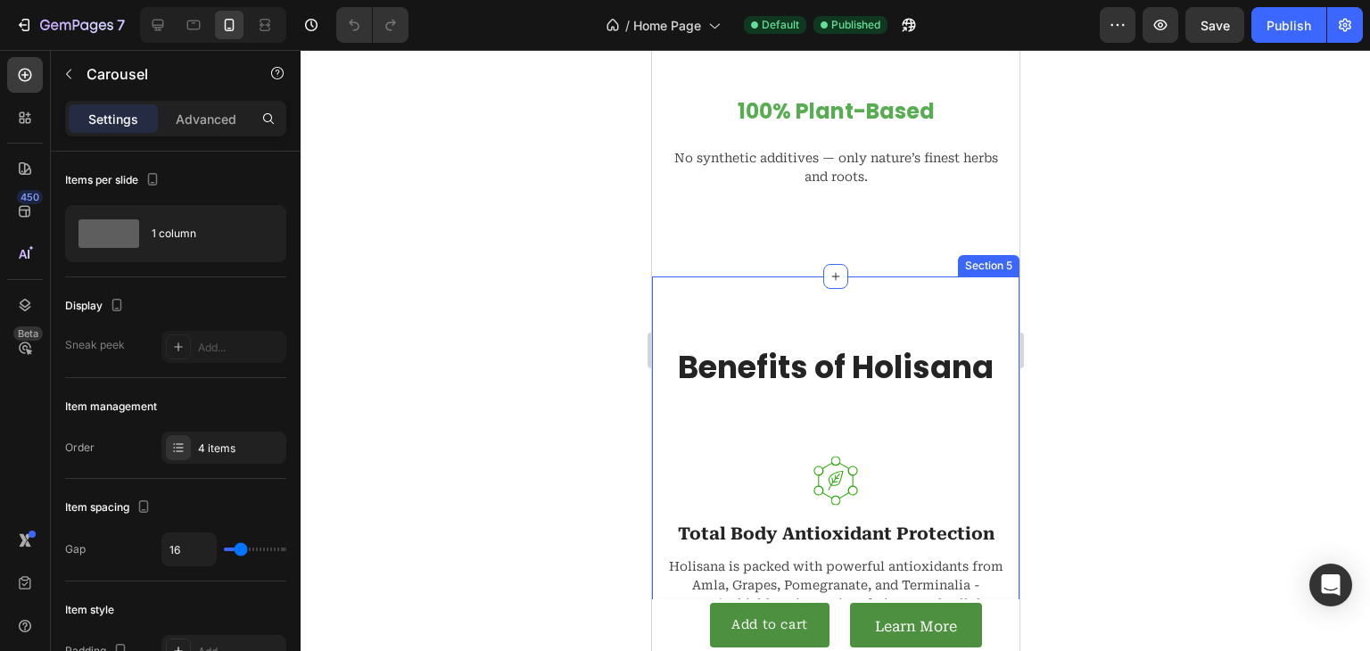 This screenshot has width=1370, height=651. Describe the element at coordinates (264, 575) in the screenshot. I see `a: Learn More` at that location.